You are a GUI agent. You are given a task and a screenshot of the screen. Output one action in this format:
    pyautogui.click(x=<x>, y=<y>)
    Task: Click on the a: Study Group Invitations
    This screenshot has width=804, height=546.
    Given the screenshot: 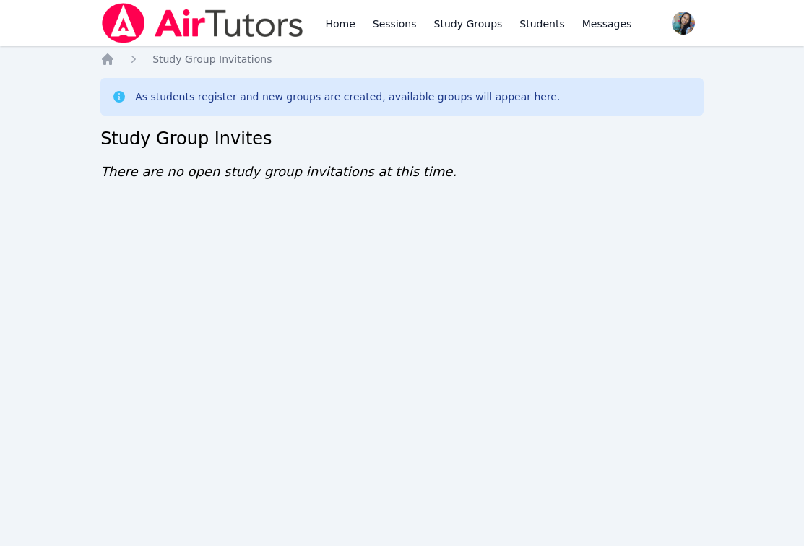 What is the action you would take?
    pyautogui.click(x=212, y=59)
    